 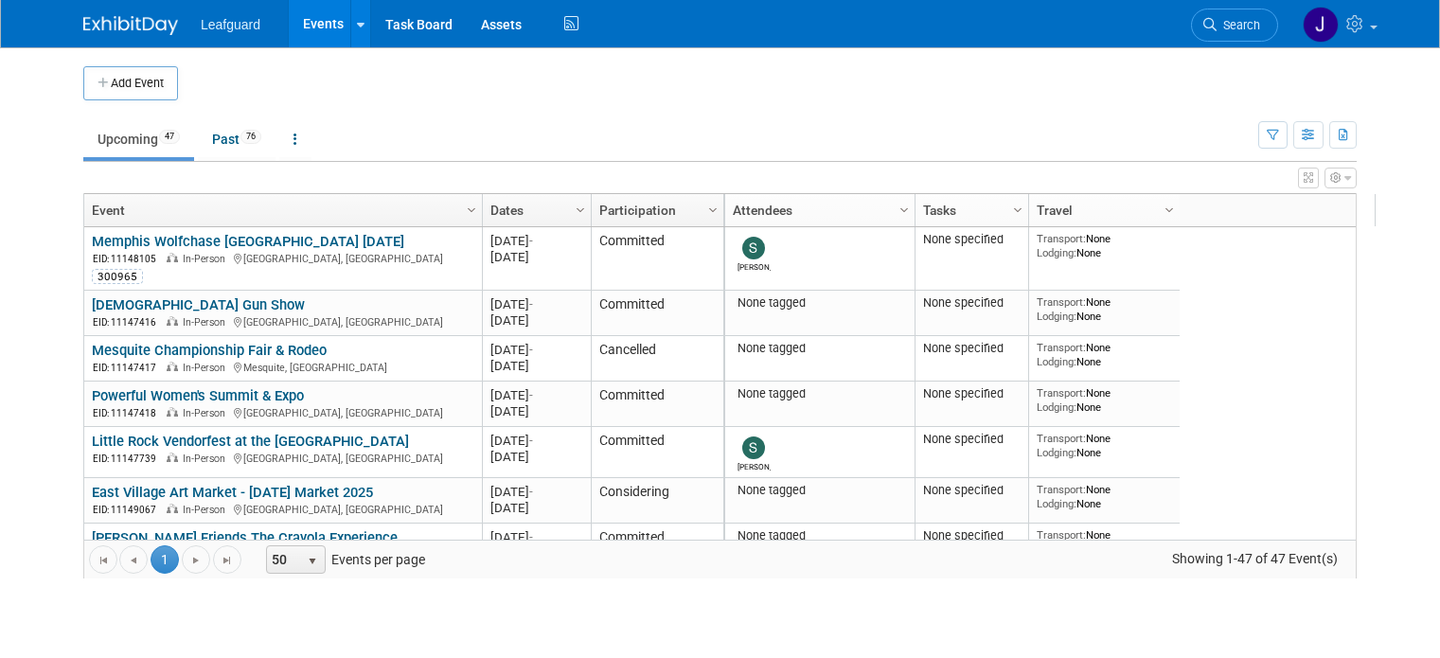 I want to click on img: ExhibitDay, so click(x=131, y=26).